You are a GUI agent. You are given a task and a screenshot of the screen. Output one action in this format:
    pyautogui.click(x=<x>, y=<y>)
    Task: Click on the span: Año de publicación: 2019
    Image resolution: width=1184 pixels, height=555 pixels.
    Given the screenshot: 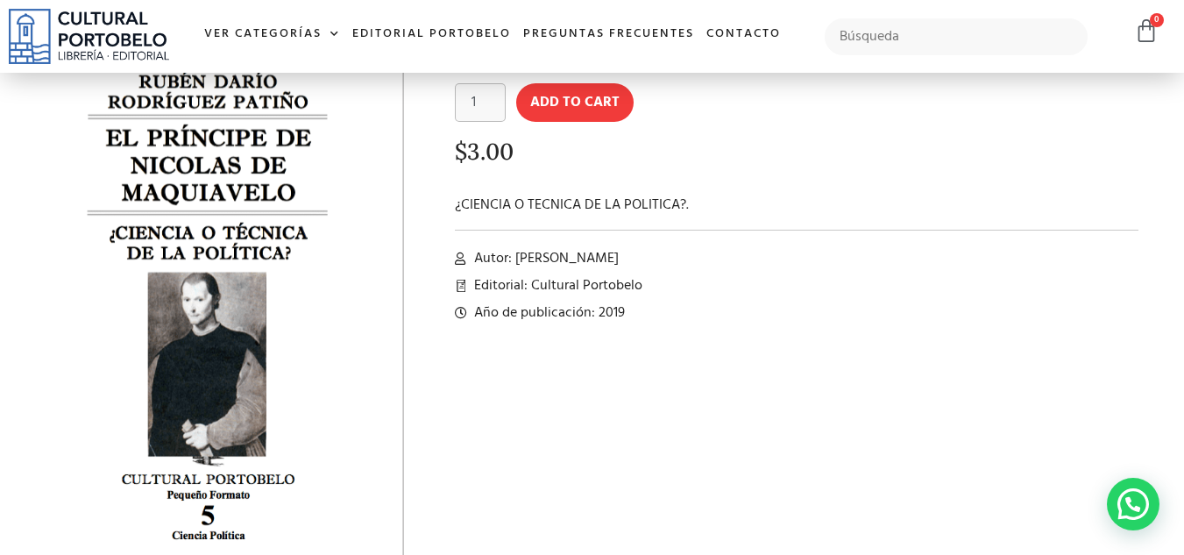 What is the action you would take?
    pyautogui.click(x=547, y=313)
    